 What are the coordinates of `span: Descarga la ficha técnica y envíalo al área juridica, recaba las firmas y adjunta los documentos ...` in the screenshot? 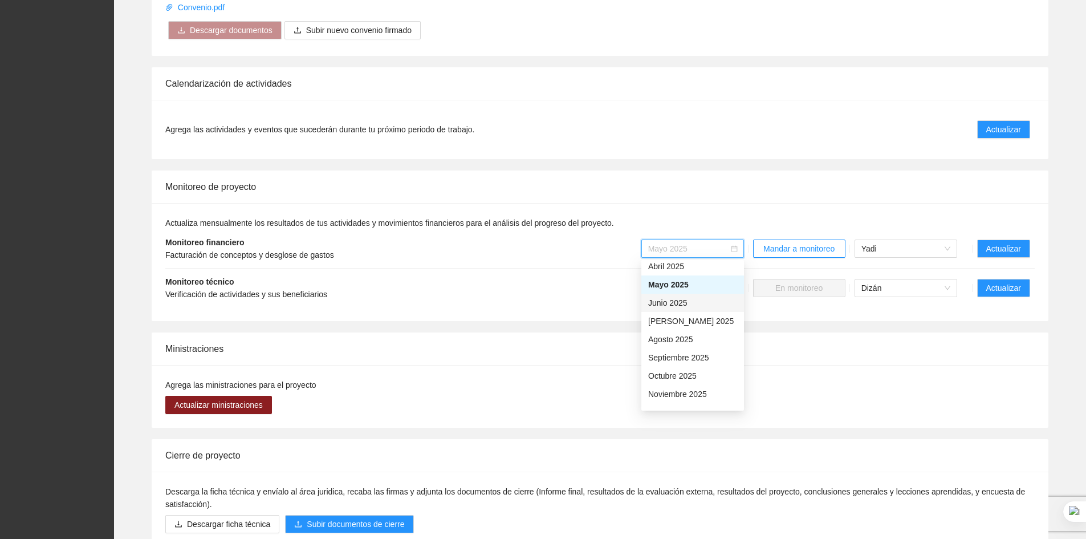 It's located at (595, 498).